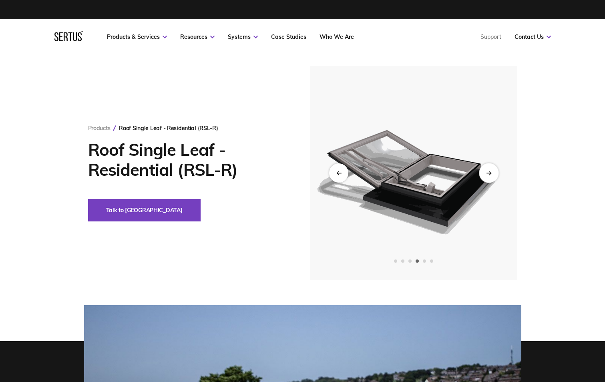 Image resolution: width=605 pixels, height=382 pixels. What do you see at coordinates (491, 37) in the screenshot?
I see `a: Support` at bounding box center [491, 37].